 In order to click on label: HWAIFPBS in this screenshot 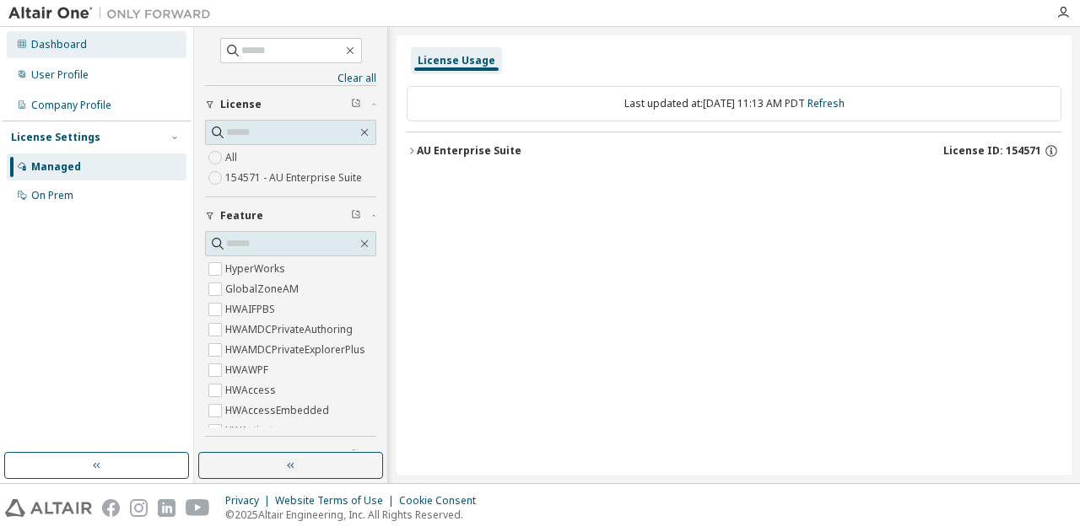, I will do `click(251, 310)`.